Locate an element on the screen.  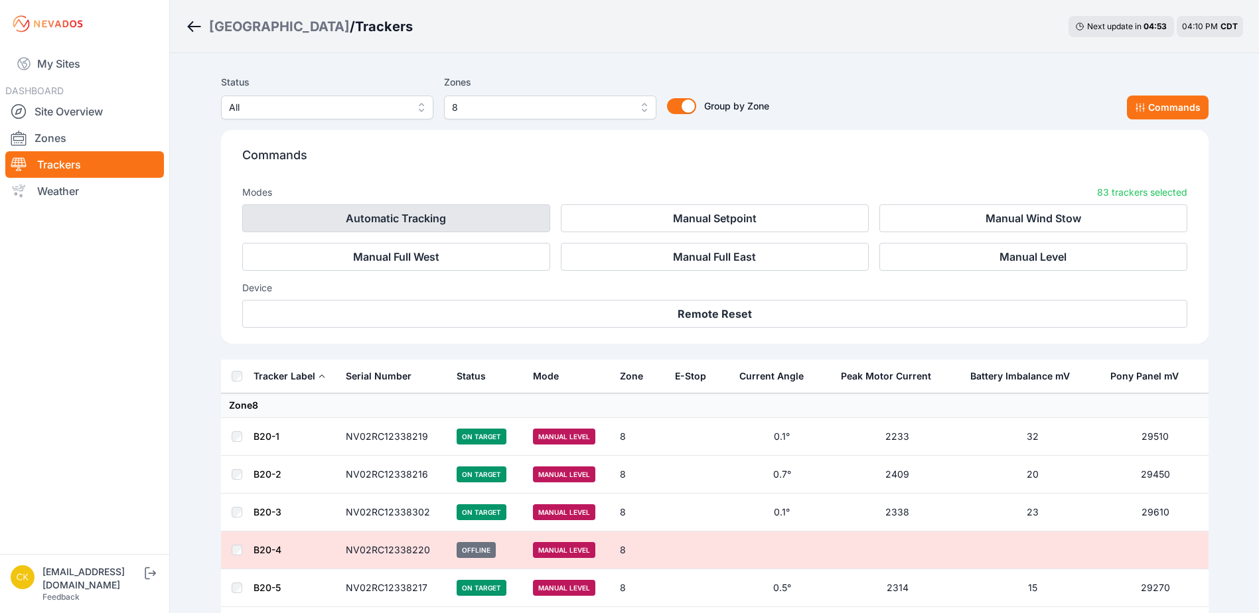
button: Commands is located at coordinates (1168, 108).